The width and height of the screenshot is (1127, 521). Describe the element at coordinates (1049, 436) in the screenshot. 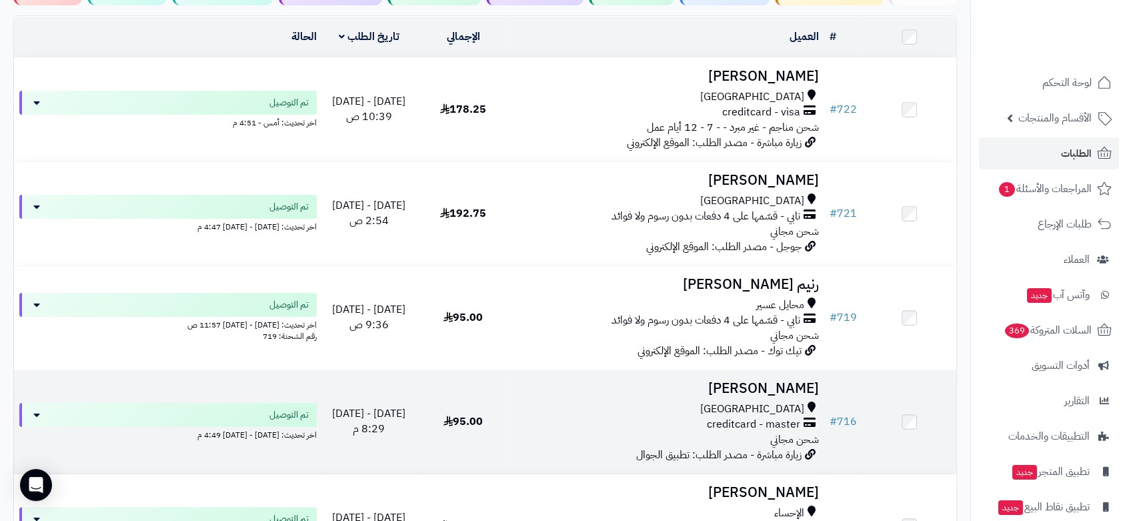

I see `span: التطبيقات والخدمات` at that location.